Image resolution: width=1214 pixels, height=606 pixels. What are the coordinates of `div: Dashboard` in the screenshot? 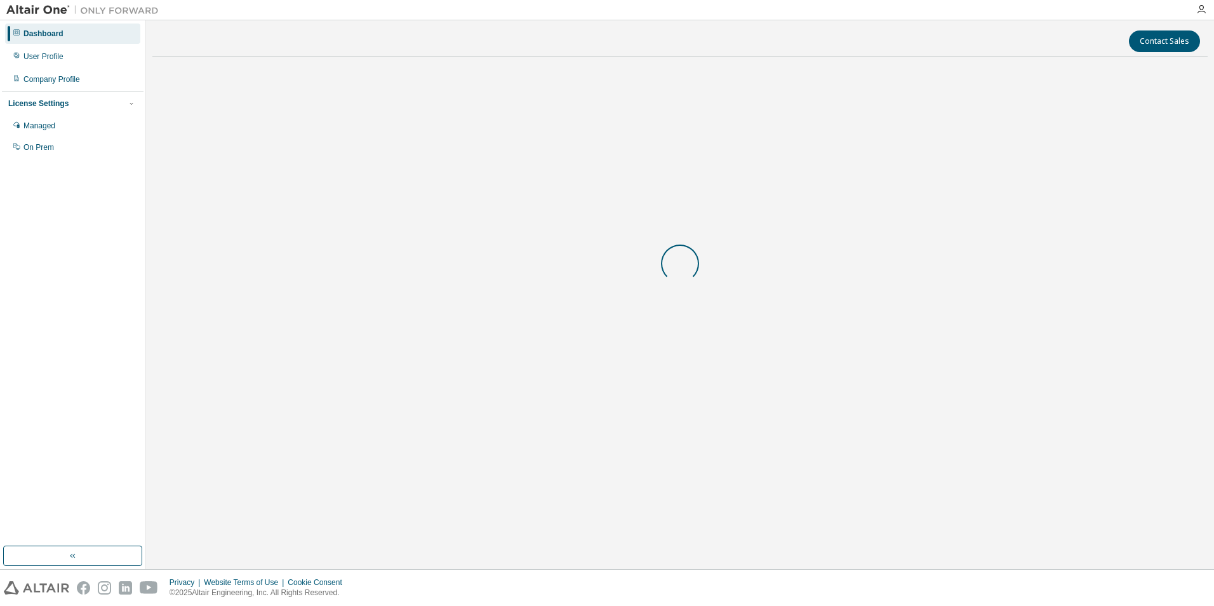 It's located at (43, 34).